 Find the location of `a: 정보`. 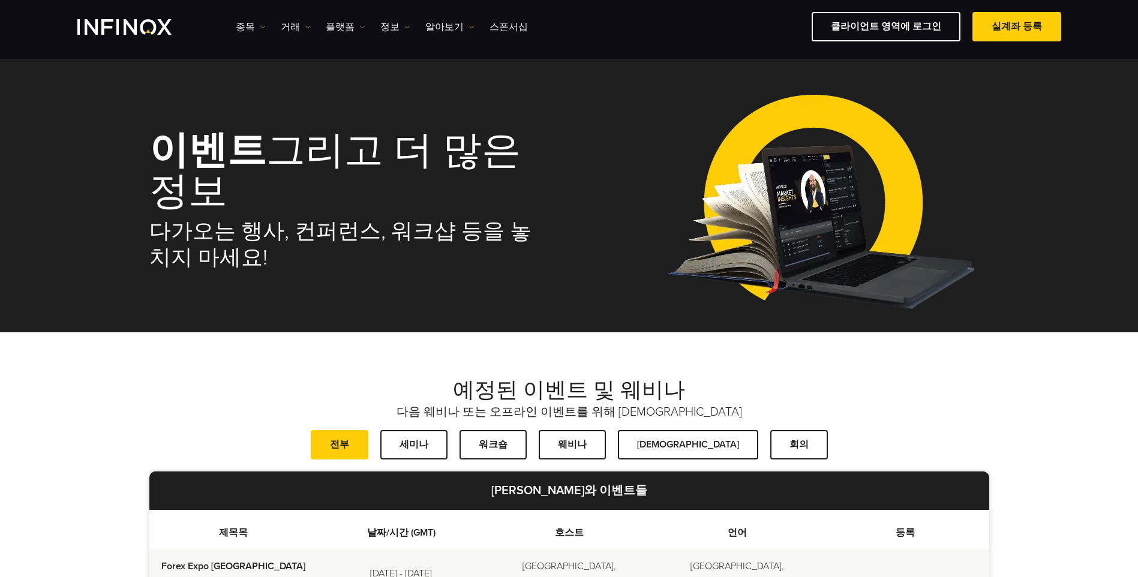

a: 정보 is located at coordinates (395, 27).